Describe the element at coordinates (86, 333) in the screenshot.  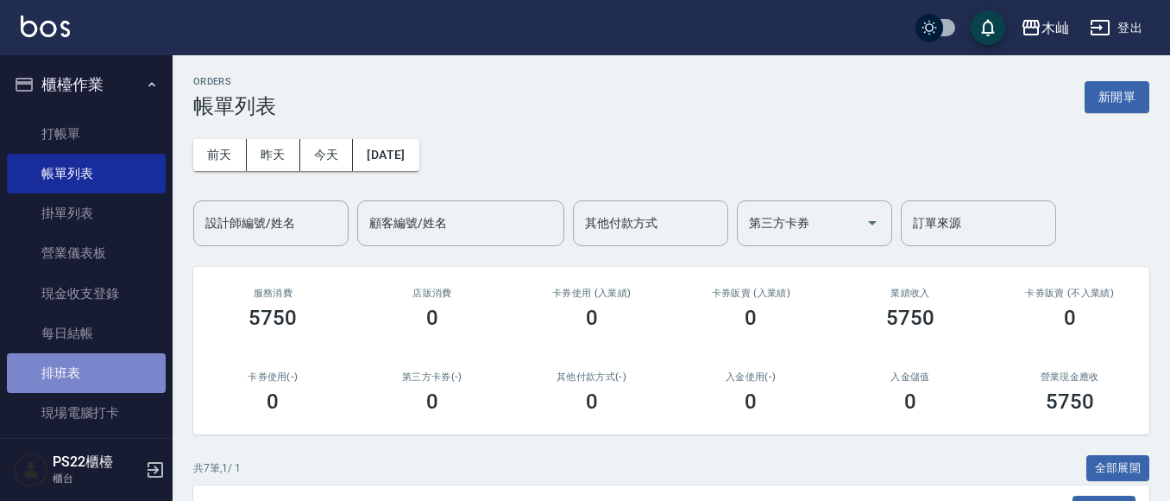
I see `a: 每日結帳` at that location.